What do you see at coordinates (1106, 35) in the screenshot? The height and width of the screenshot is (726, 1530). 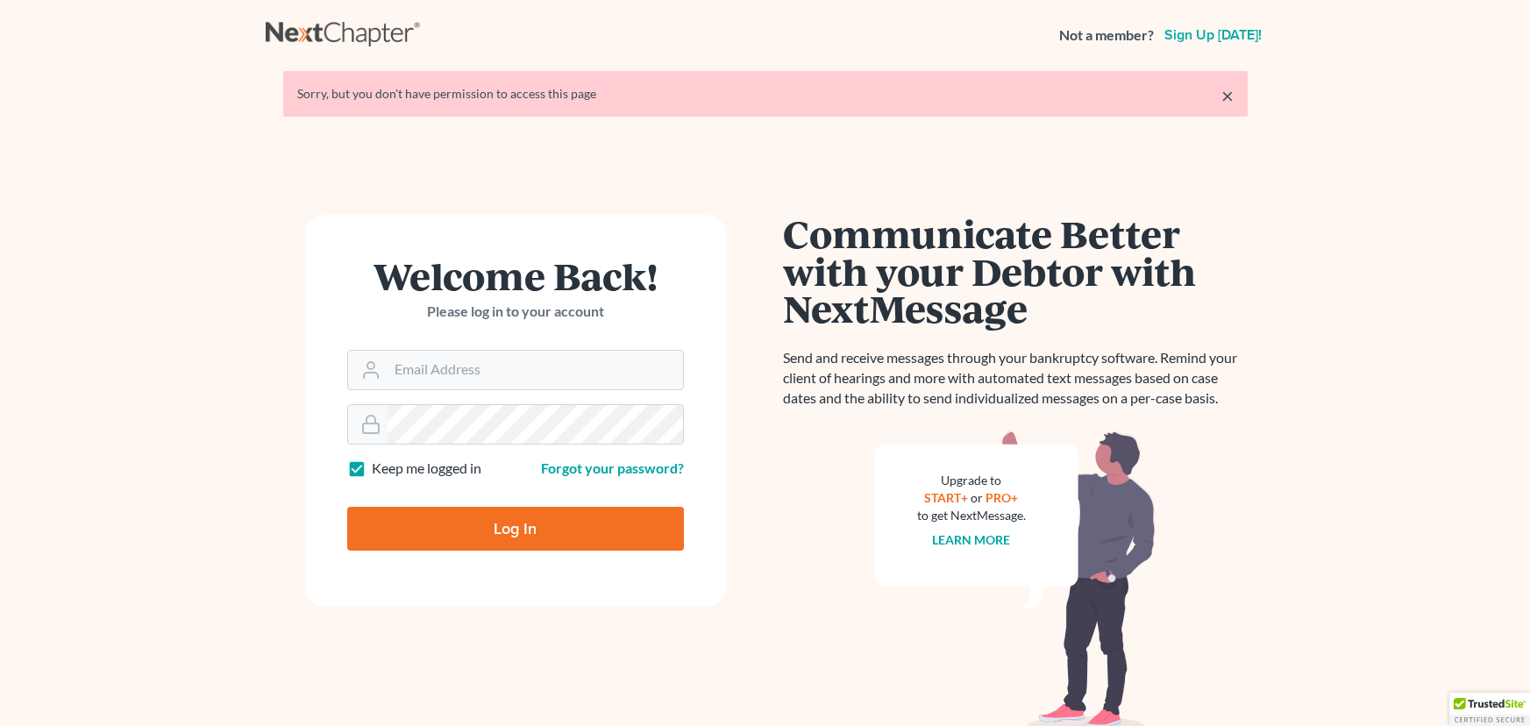 I see `strong: Not a member?` at bounding box center [1106, 35].